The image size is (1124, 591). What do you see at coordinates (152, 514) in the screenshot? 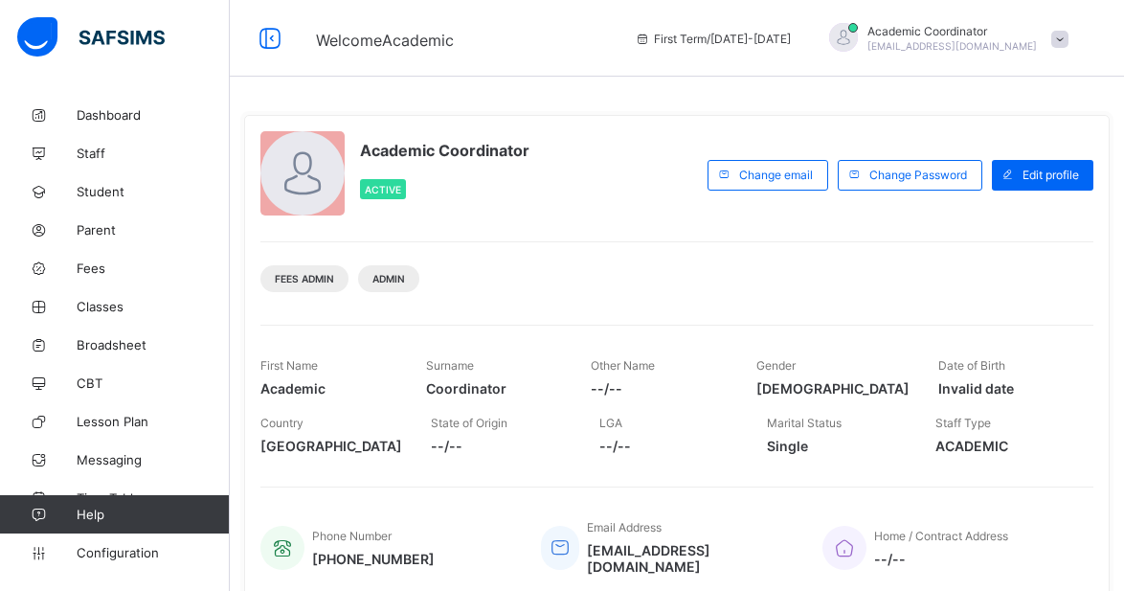
I see `span: Help` at bounding box center [152, 514].